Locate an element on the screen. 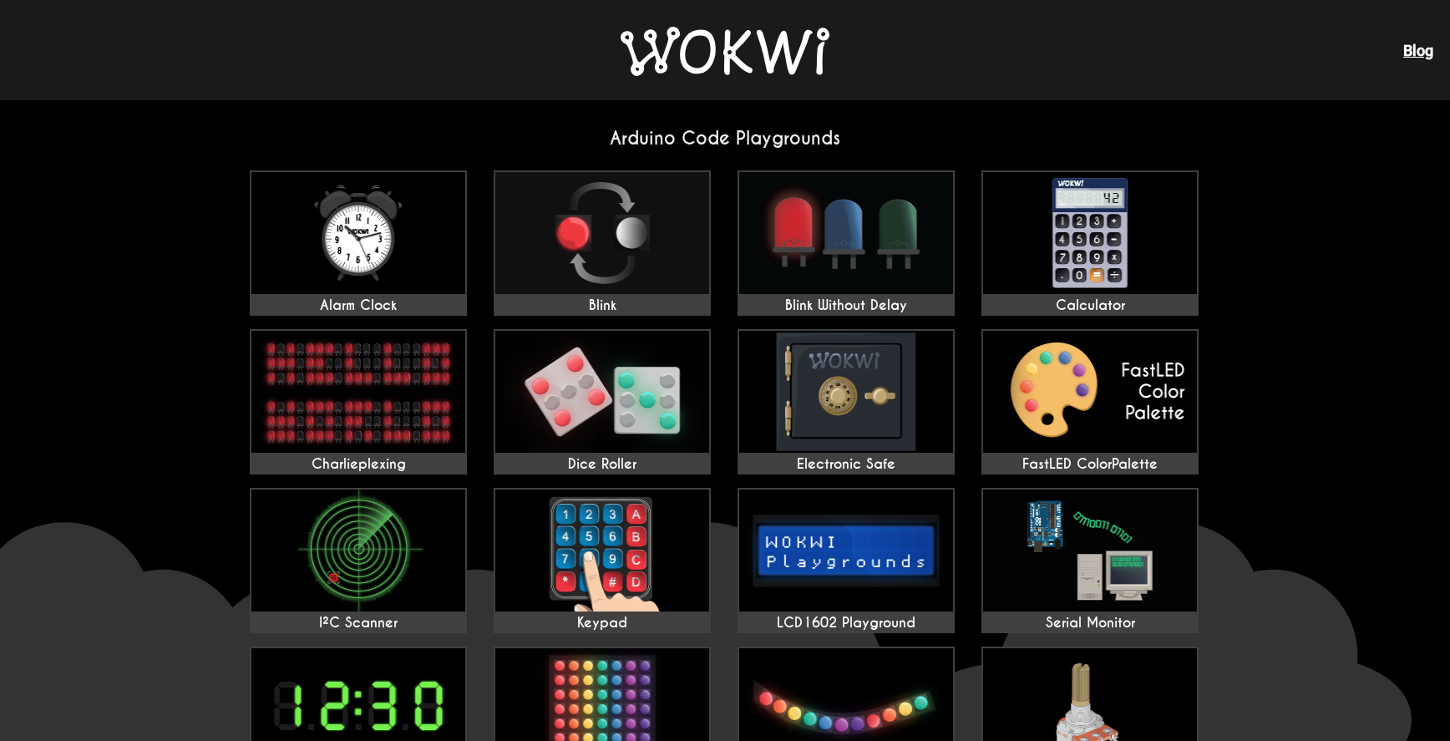  div: Serial Monitor is located at coordinates (1090, 623).